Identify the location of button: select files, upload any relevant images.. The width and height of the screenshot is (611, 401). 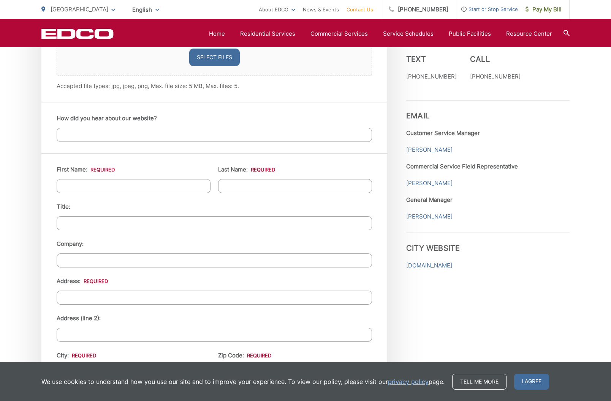
(214, 57).